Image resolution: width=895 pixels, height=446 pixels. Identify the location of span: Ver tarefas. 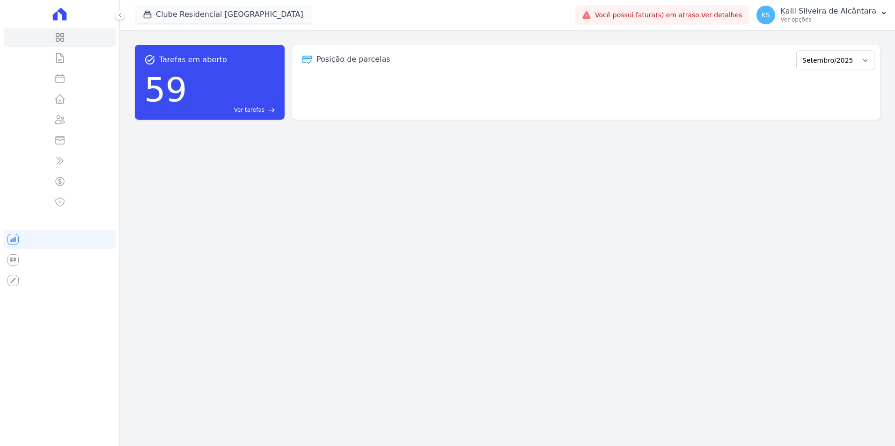
(249, 110).